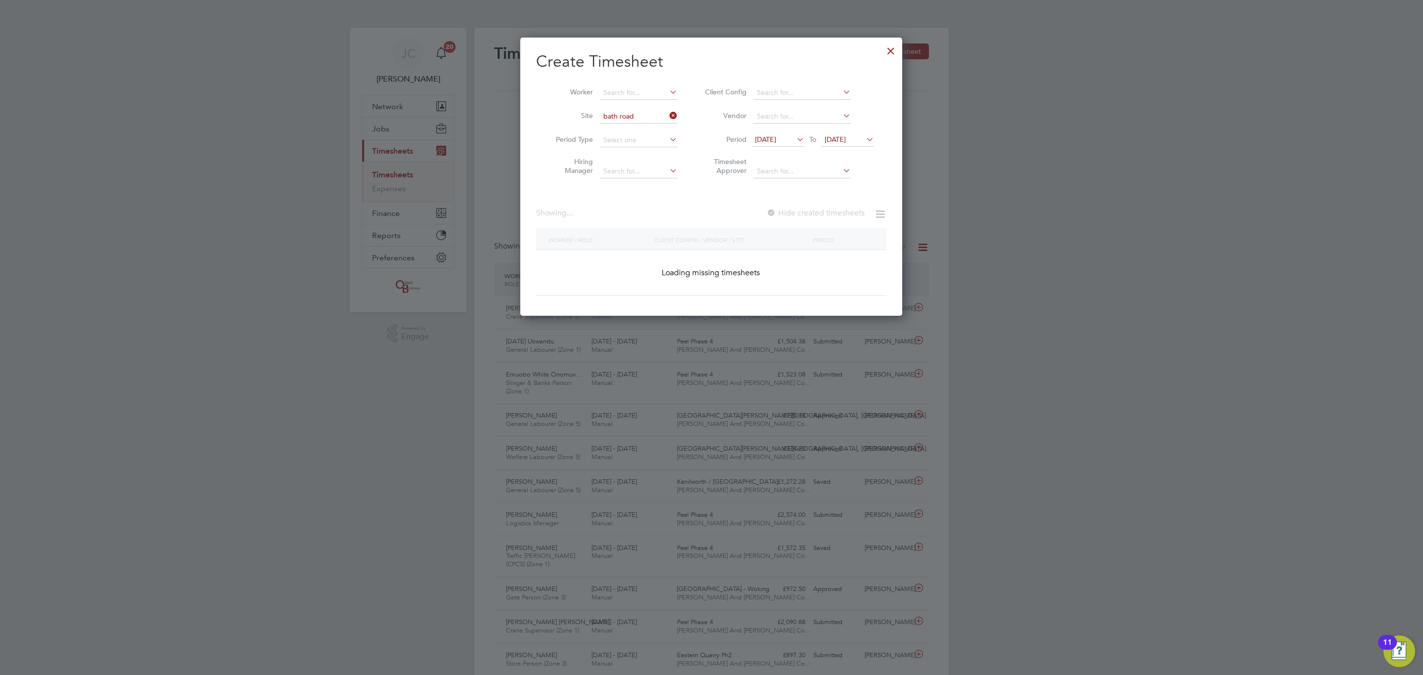  What do you see at coordinates (813, 139) in the screenshot?
I see `span: To` at bounding box center [813, 139].